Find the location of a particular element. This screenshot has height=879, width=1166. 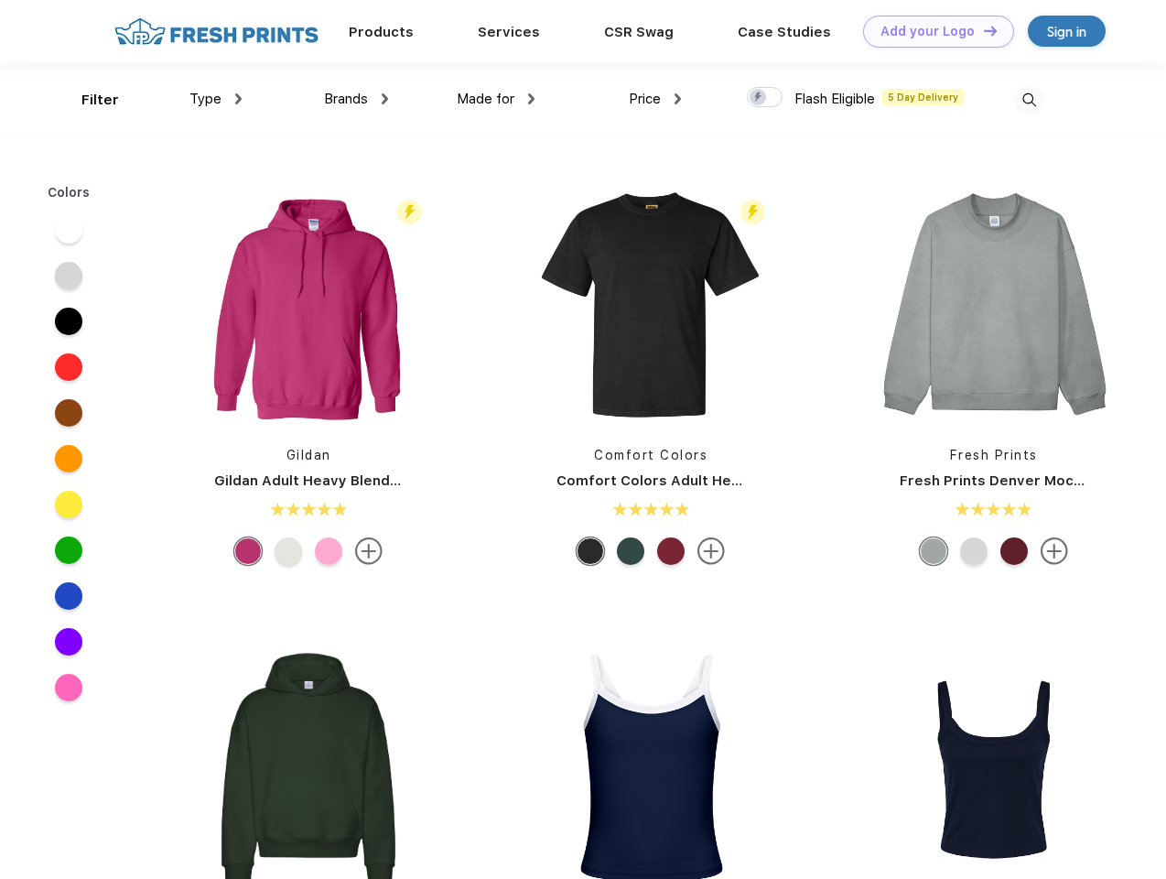

a: Comfort Colors Adult Heavyweight T-Shirt is located at coordinates (706, 481).